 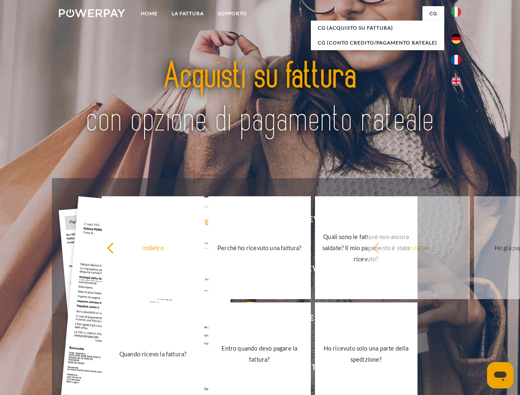 What do you see at coordinates (232, 14) in the screenshot?
I see `a: Supporto` at bounding box center [232, 14].